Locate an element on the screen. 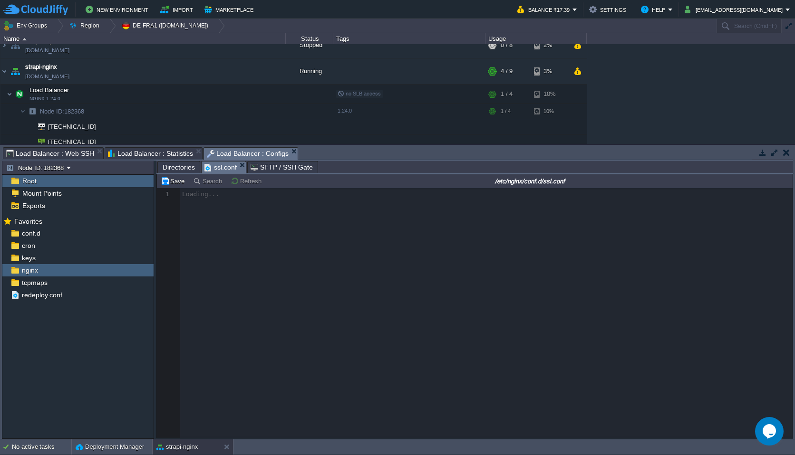 The image size is (795, 455). span: Exports is located at coordinates (33, 206).